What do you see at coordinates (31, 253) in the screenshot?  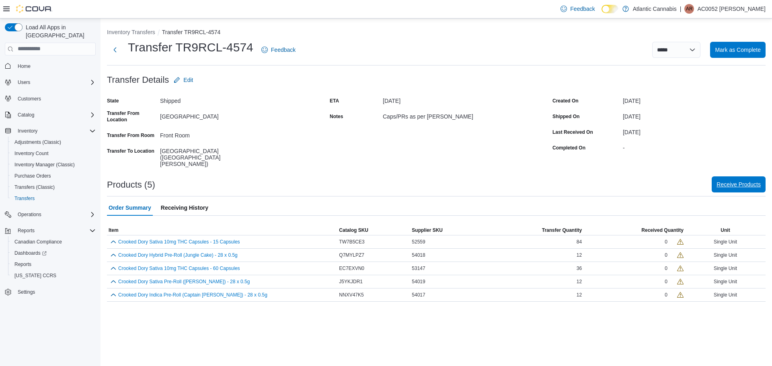 I see `span: Dashboards` at bounding box center [31, 253].